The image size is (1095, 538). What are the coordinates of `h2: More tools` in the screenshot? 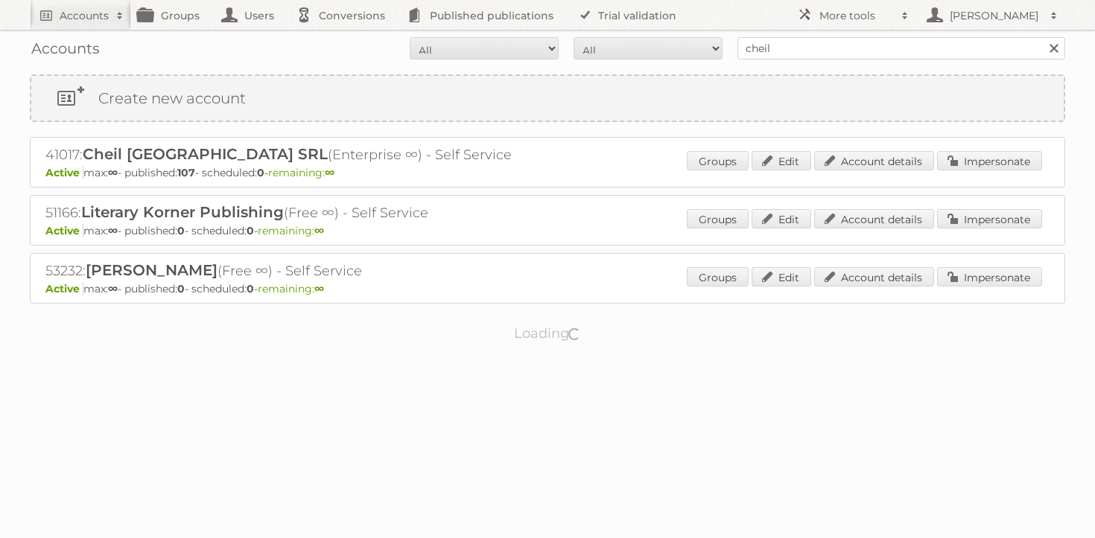 It's located at (856, 16).